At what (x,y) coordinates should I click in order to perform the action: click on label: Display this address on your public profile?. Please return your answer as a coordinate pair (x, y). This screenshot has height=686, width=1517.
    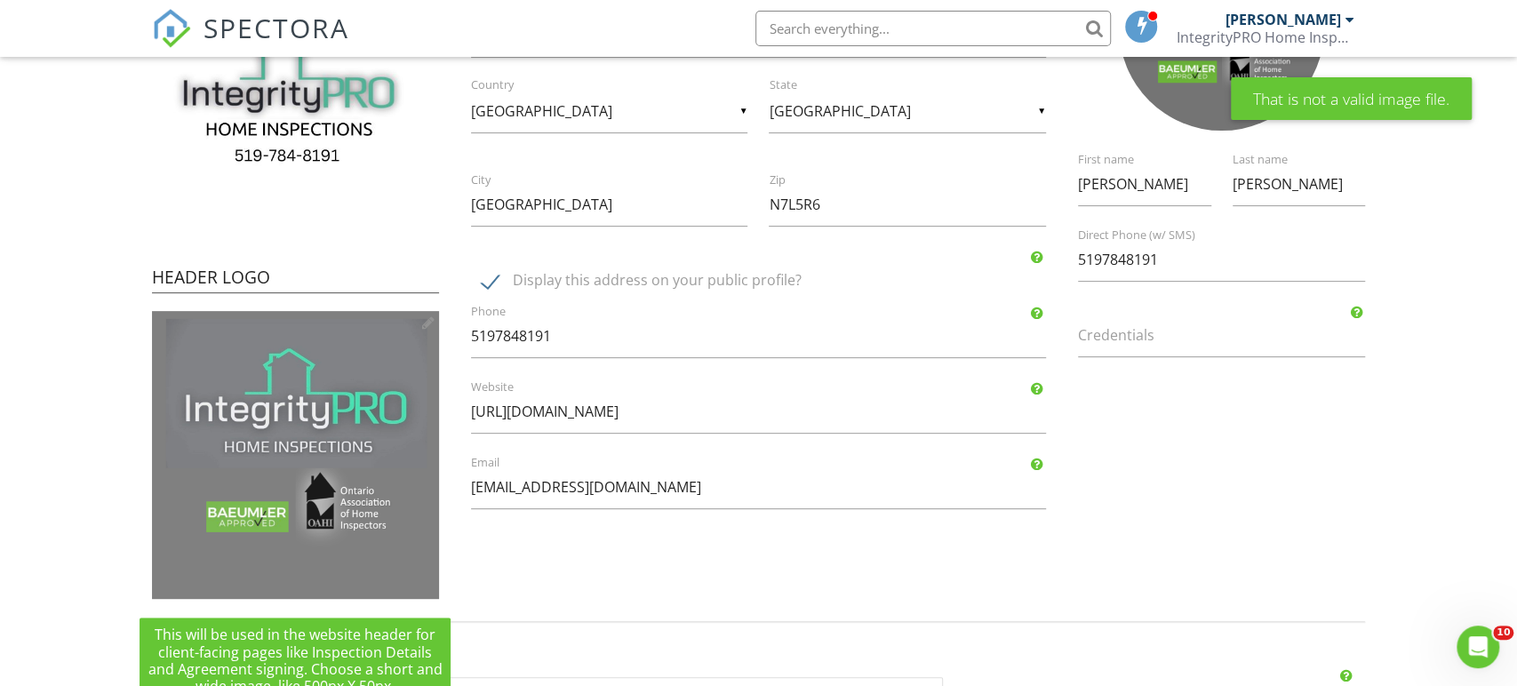
    Looking at the image, I should click on (769, 283).